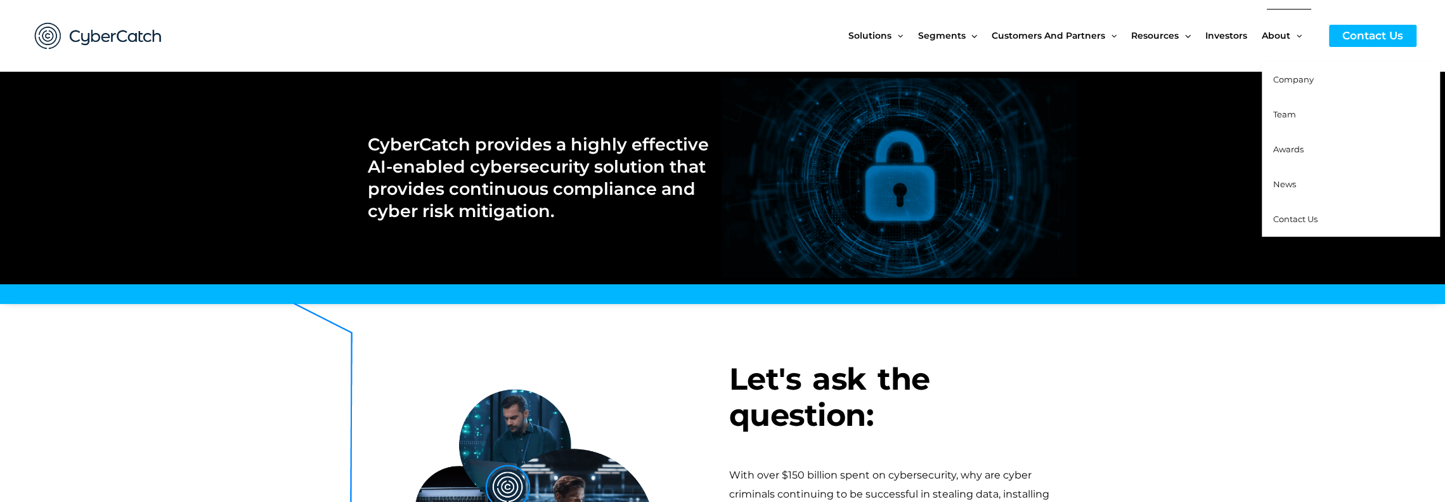  I want to click on span: Awards, so click(1289, 149).